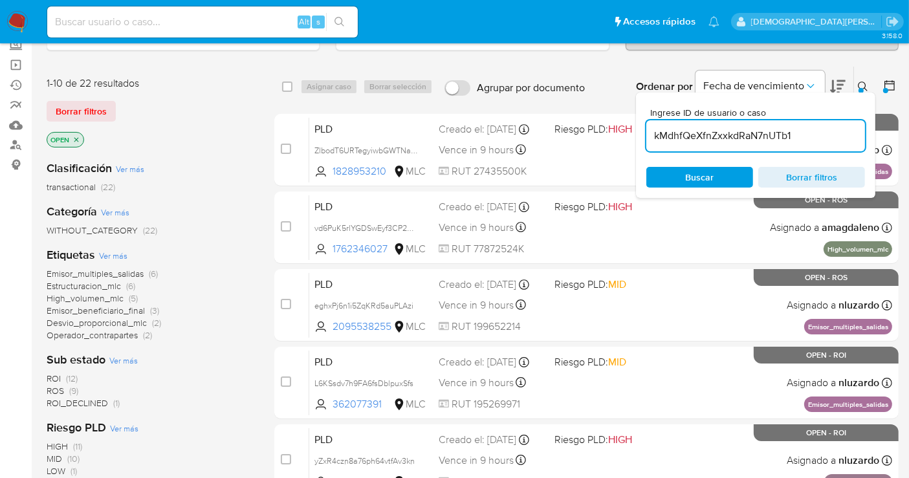  I want to click on span: s, so click(318, 21).